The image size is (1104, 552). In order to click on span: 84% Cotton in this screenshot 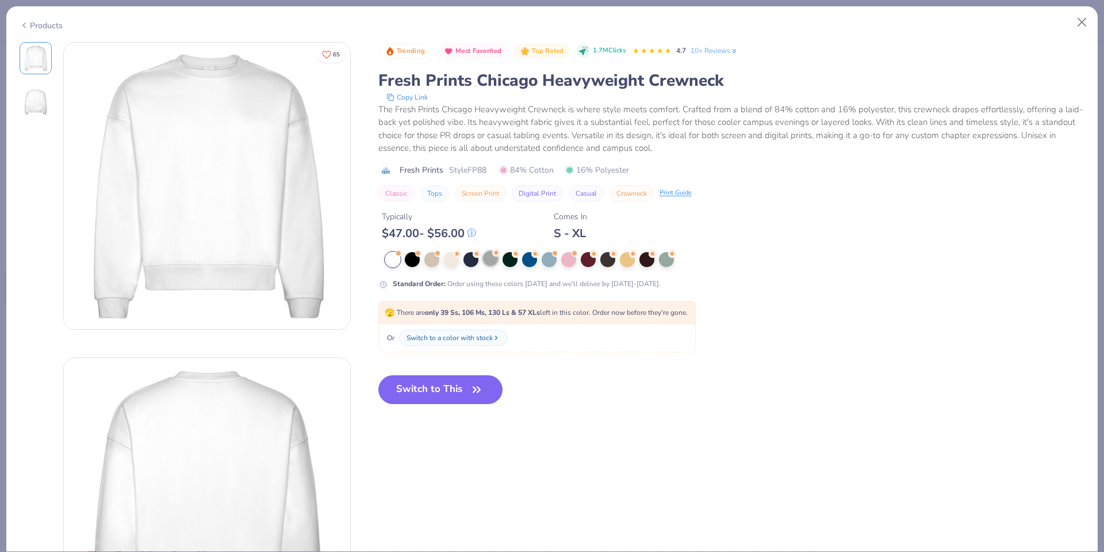, I will do `click(526, 170)`.